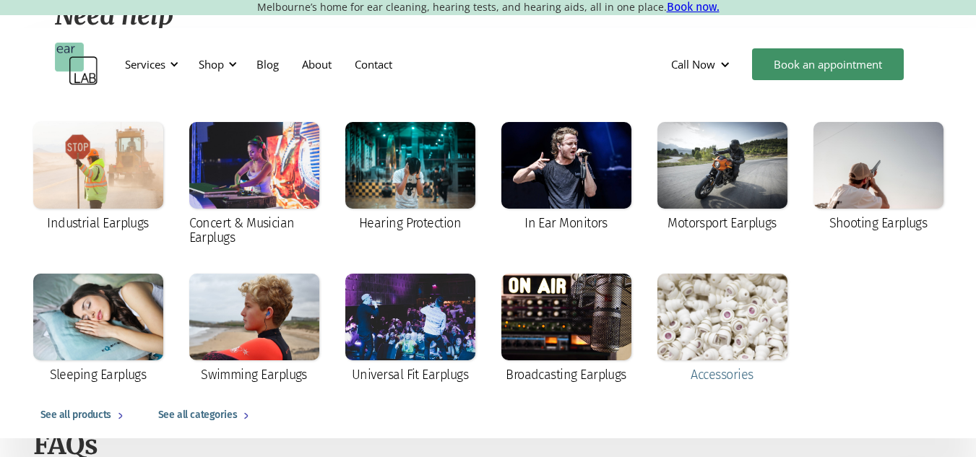 The image size is (976, 457). Describe the element at coordinates (98, 330) in the screenshot. I see `a: Sleeping Earplugs` at that location.